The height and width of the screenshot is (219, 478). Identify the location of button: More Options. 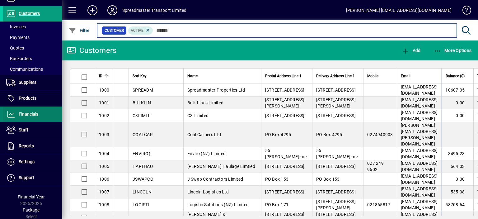
(453, 50).